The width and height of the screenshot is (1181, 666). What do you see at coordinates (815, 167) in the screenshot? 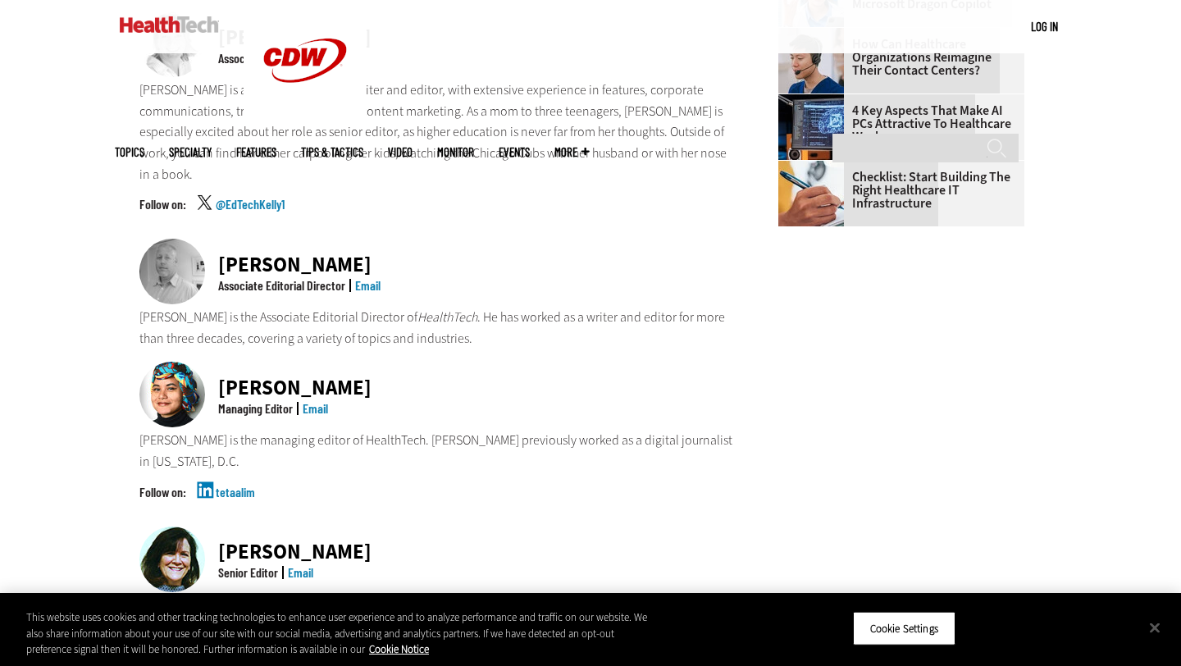
I see `a: Person with a clipboard checking a list` at bounding box center [815, 167].